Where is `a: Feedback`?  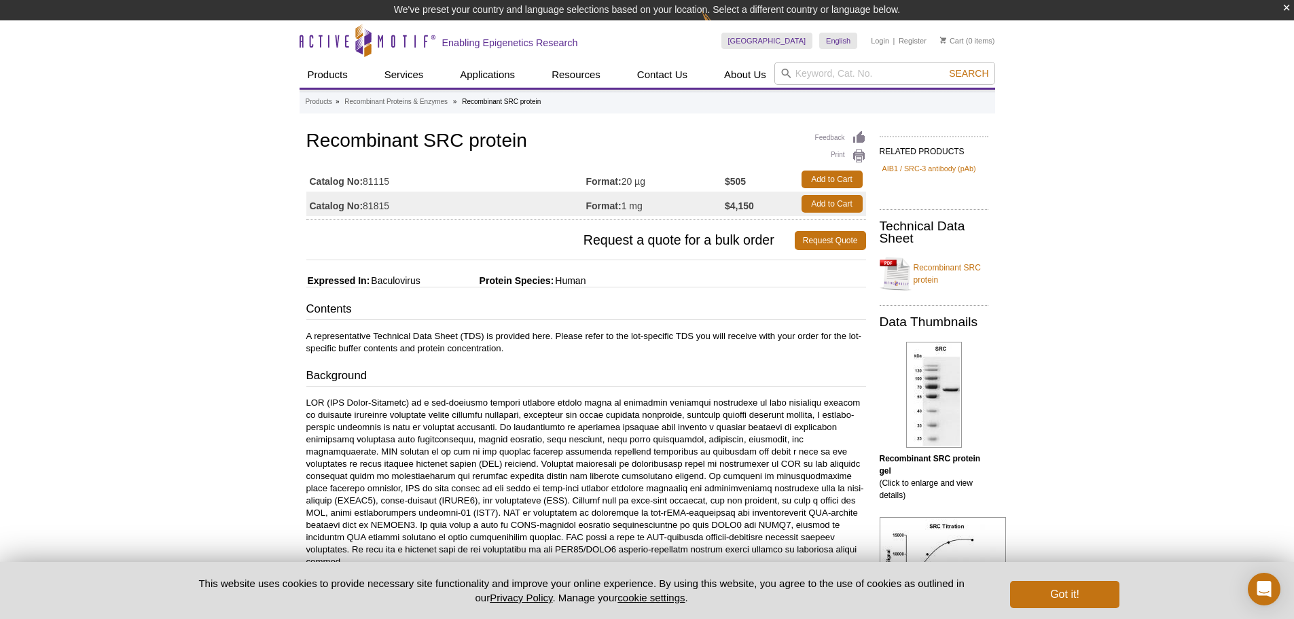 a: Feedback is located at coordinates (840, 138).